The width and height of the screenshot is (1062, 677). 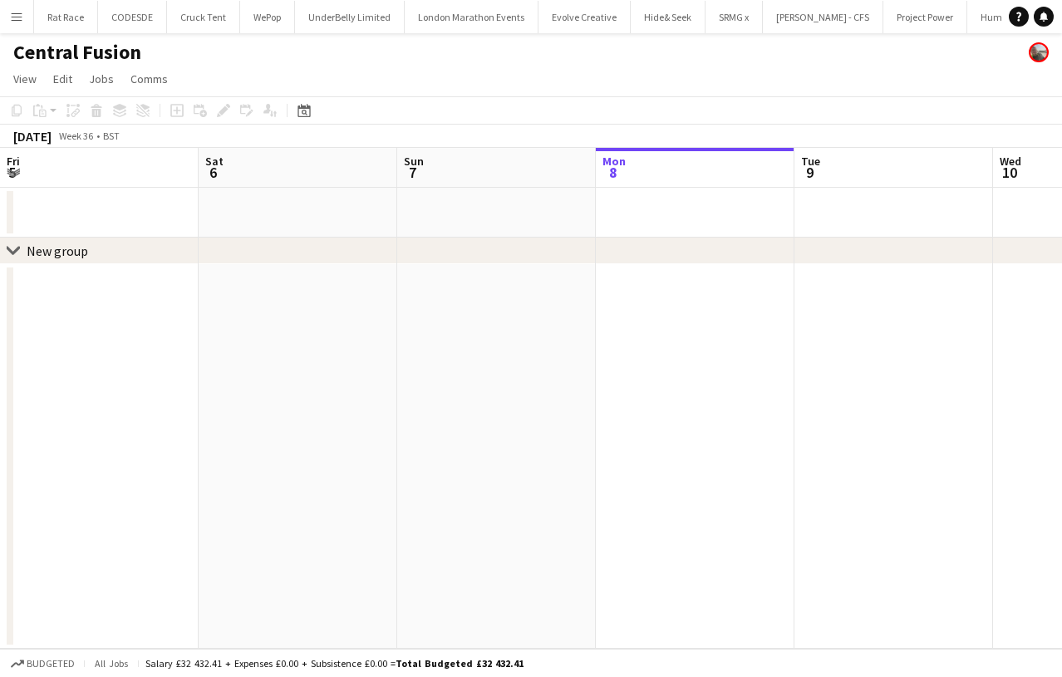 I want to click on span: Edit, so click(x=62, y=79).